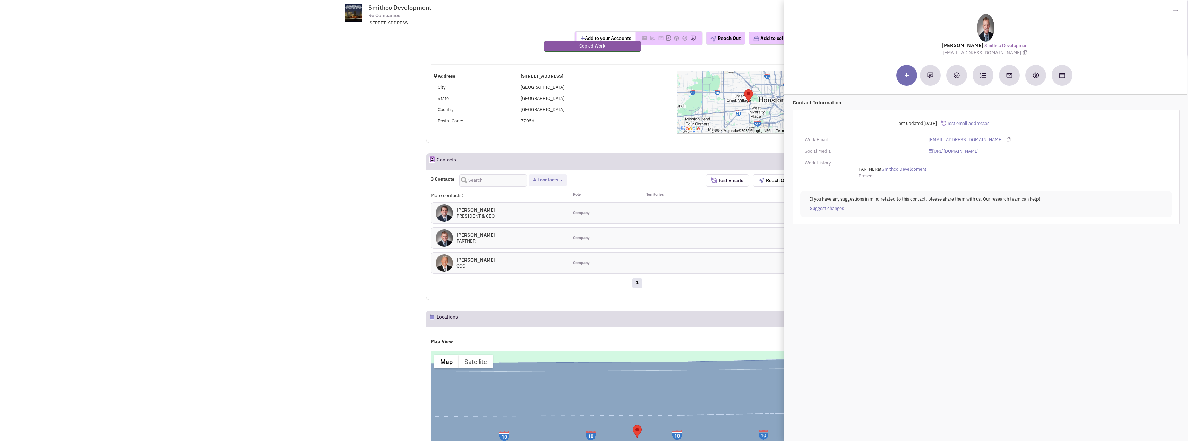 The image size is (1188, 441). What do you see at coordinates (446, 76) in the screenshot?
I see `b: Address` at bounding box center [446, 76].